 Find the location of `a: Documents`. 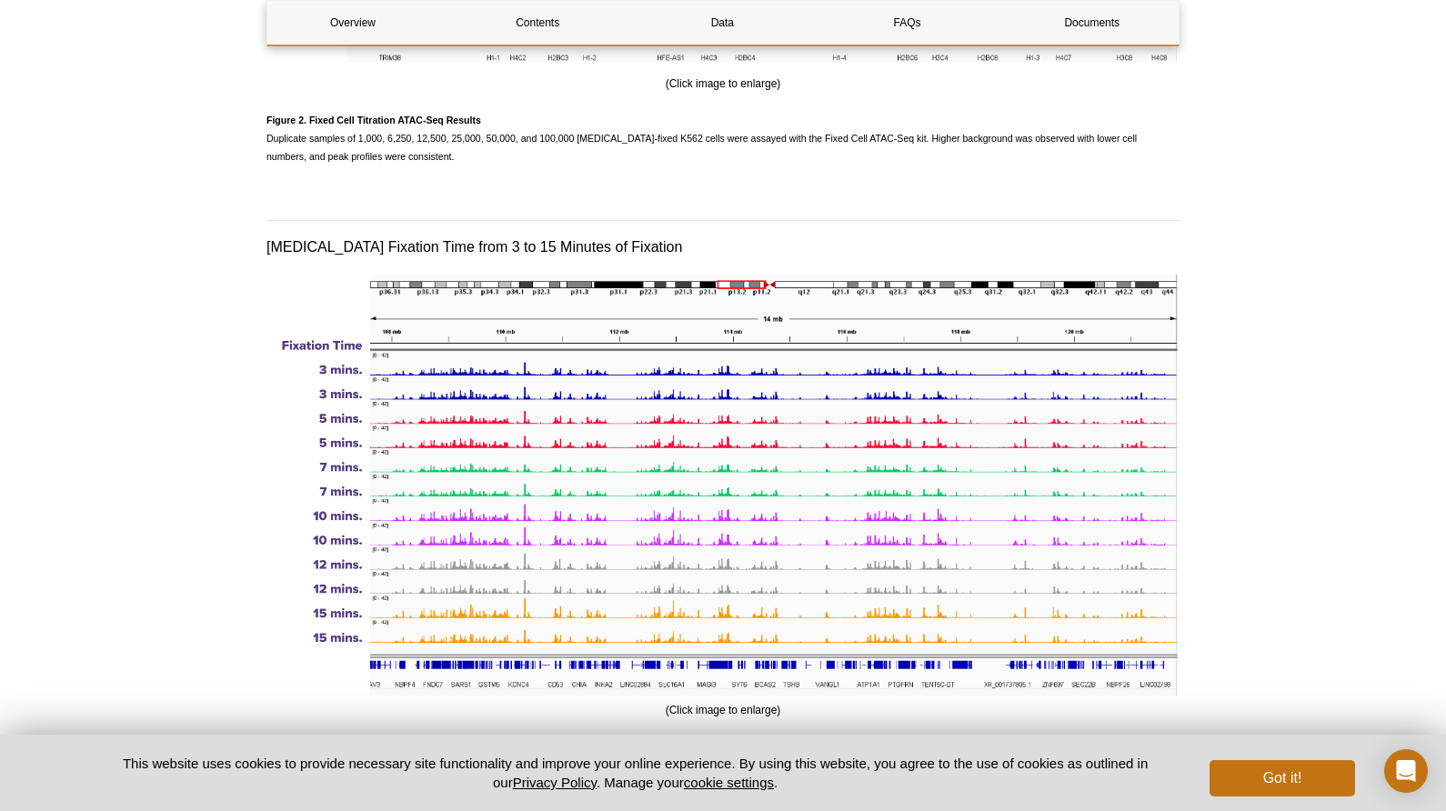

a: Documents is located at coordinates (1092, 23).